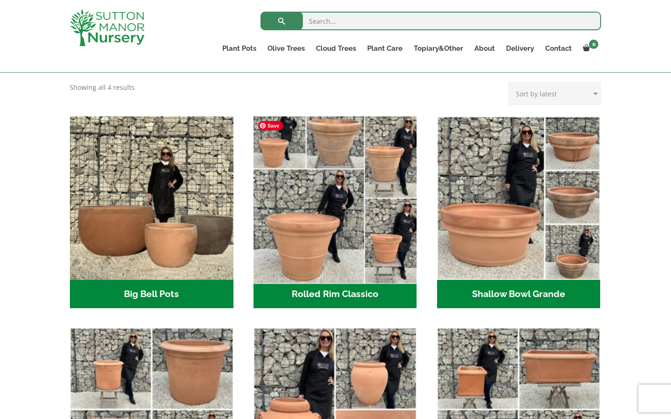  Describe the element at coordinates (518, 294) in the screenshot. I see `h2: Shallow Bowl Grande` at that location.